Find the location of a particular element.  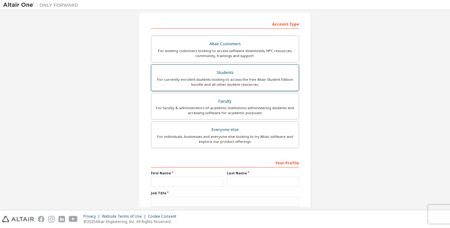

label: Last Name is located at coordinates (263, 173).